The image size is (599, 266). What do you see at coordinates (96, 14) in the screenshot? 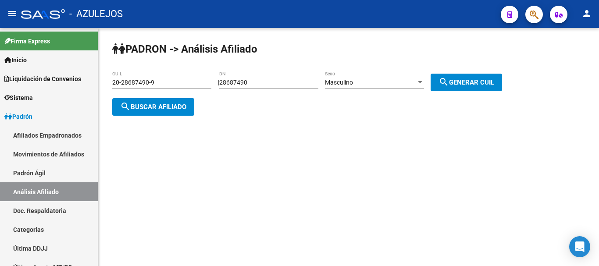
I see `span: - AZULEJOS` at bounding box center [96, 14].